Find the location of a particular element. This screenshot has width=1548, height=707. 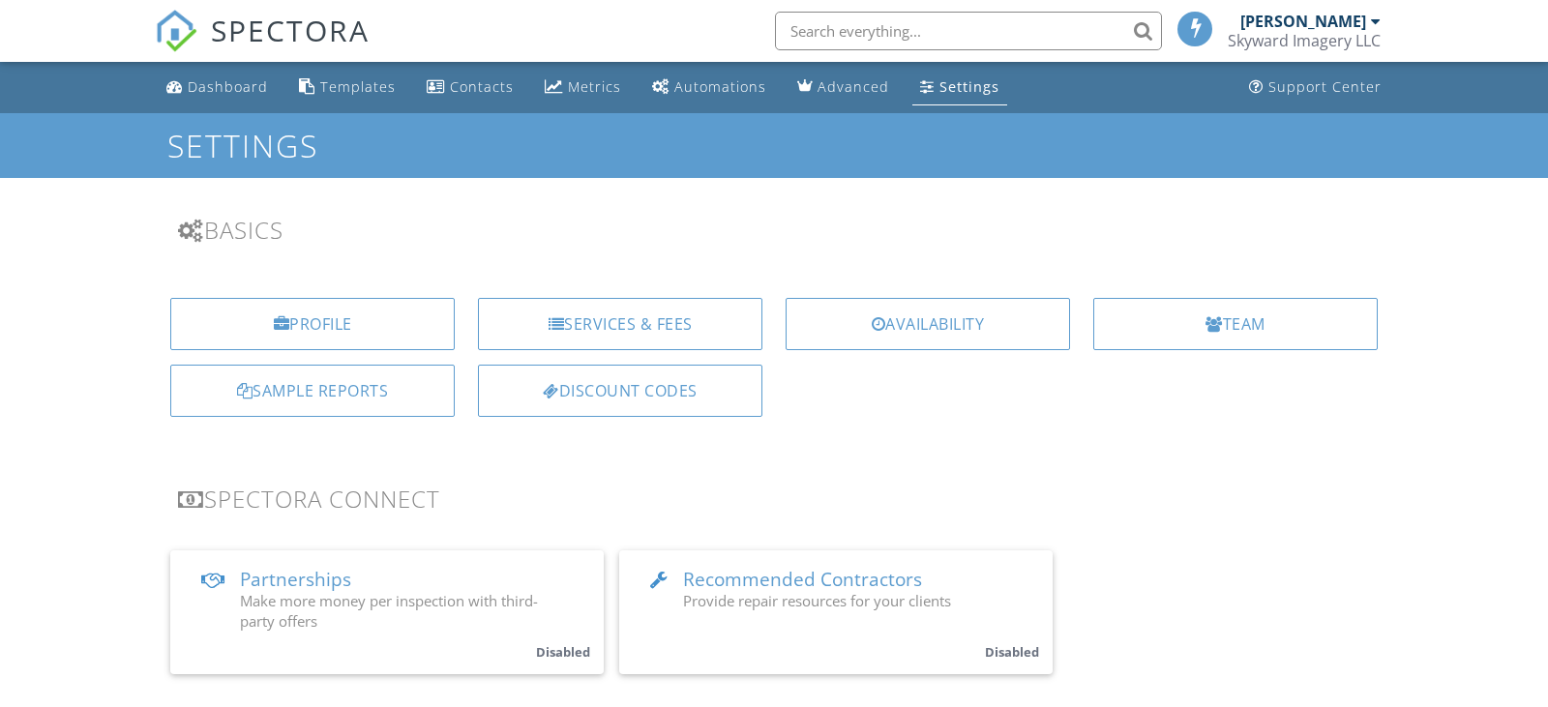

a: Team is located at coordinates (1236, 324).